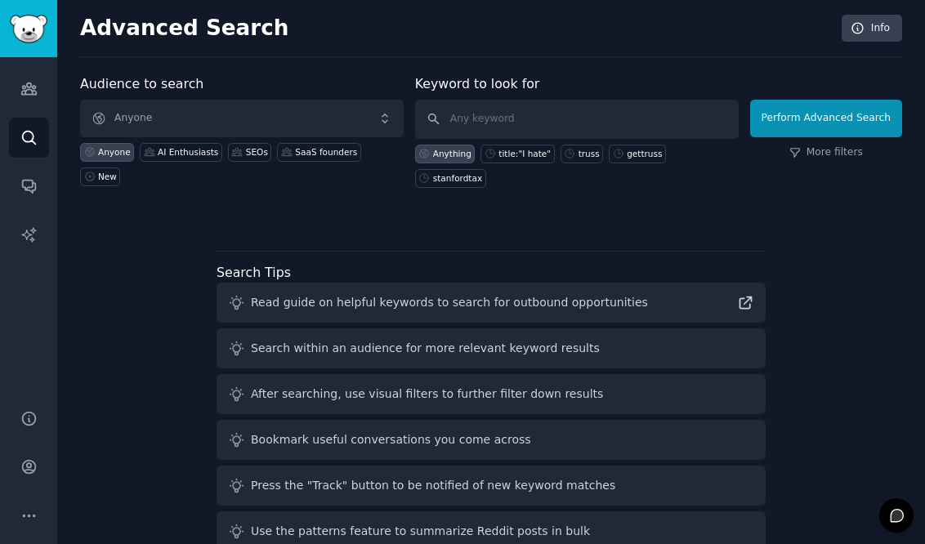 The image size is (925, 544). Describe the element at coordinates (253, 272) in the screenshot. I see `label: Search Tips` at that location.